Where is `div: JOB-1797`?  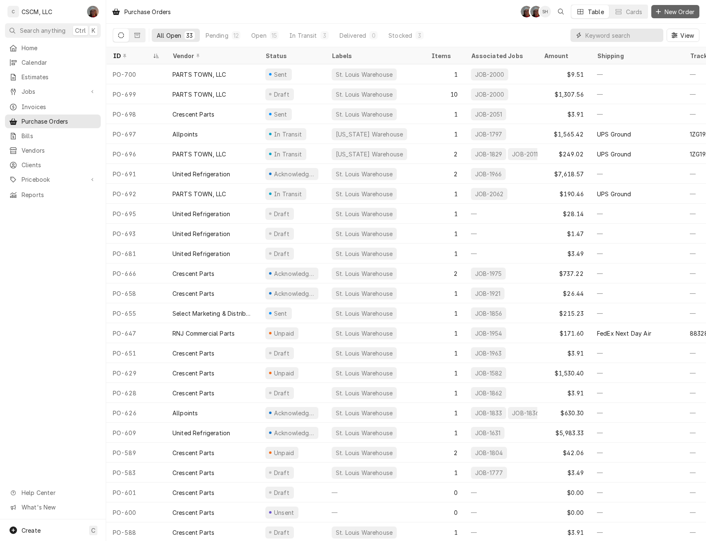 div: JOB-1797 is located at coordinates (489, 134).